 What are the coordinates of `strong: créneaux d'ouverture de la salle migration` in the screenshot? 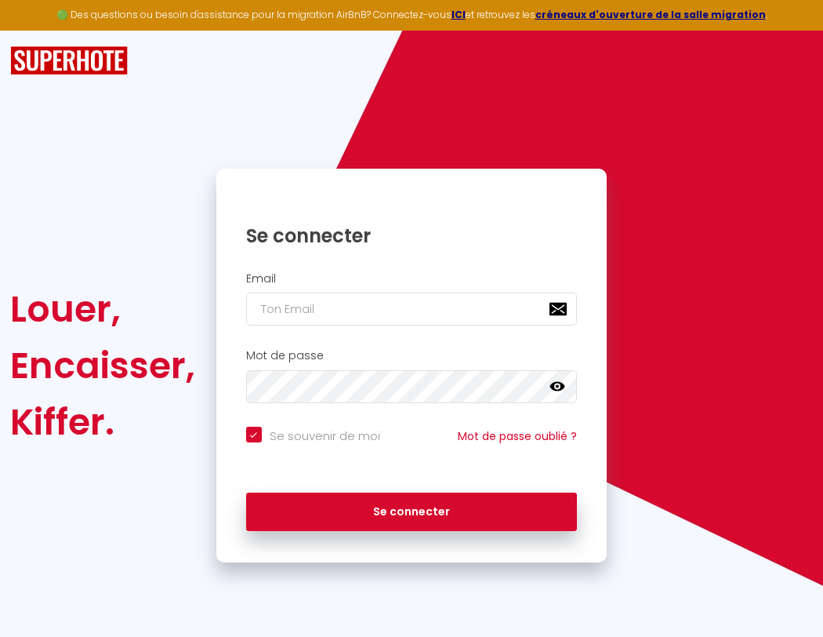 It's located at (651, 14).